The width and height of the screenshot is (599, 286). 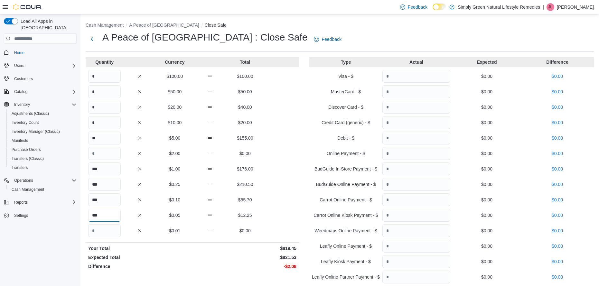 What do you see at coordinates (140, 249) in the screenshot?
I see `p: Your Total` at bounding box center [140, 249].